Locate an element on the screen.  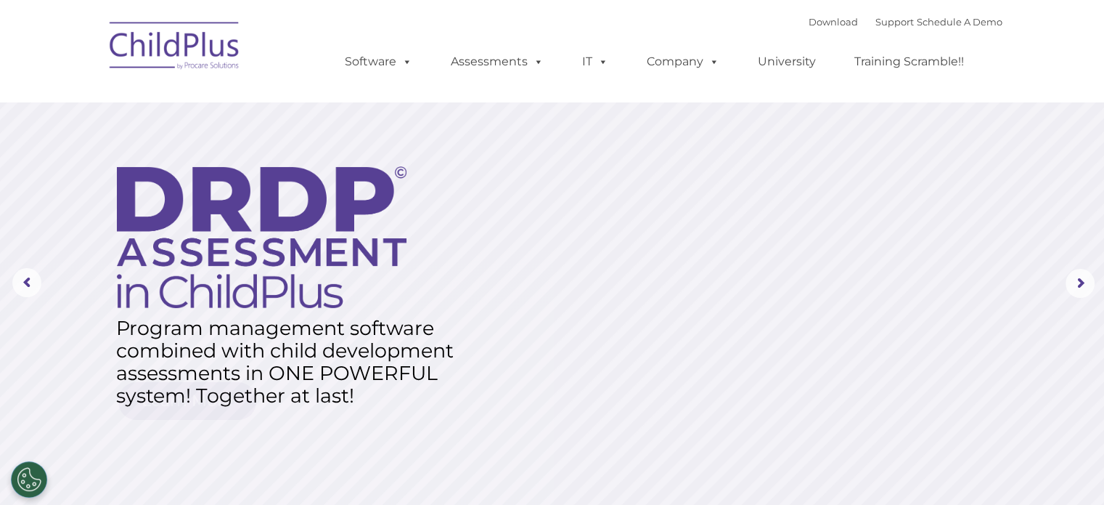
a: University is located at coordinates (787, 62).